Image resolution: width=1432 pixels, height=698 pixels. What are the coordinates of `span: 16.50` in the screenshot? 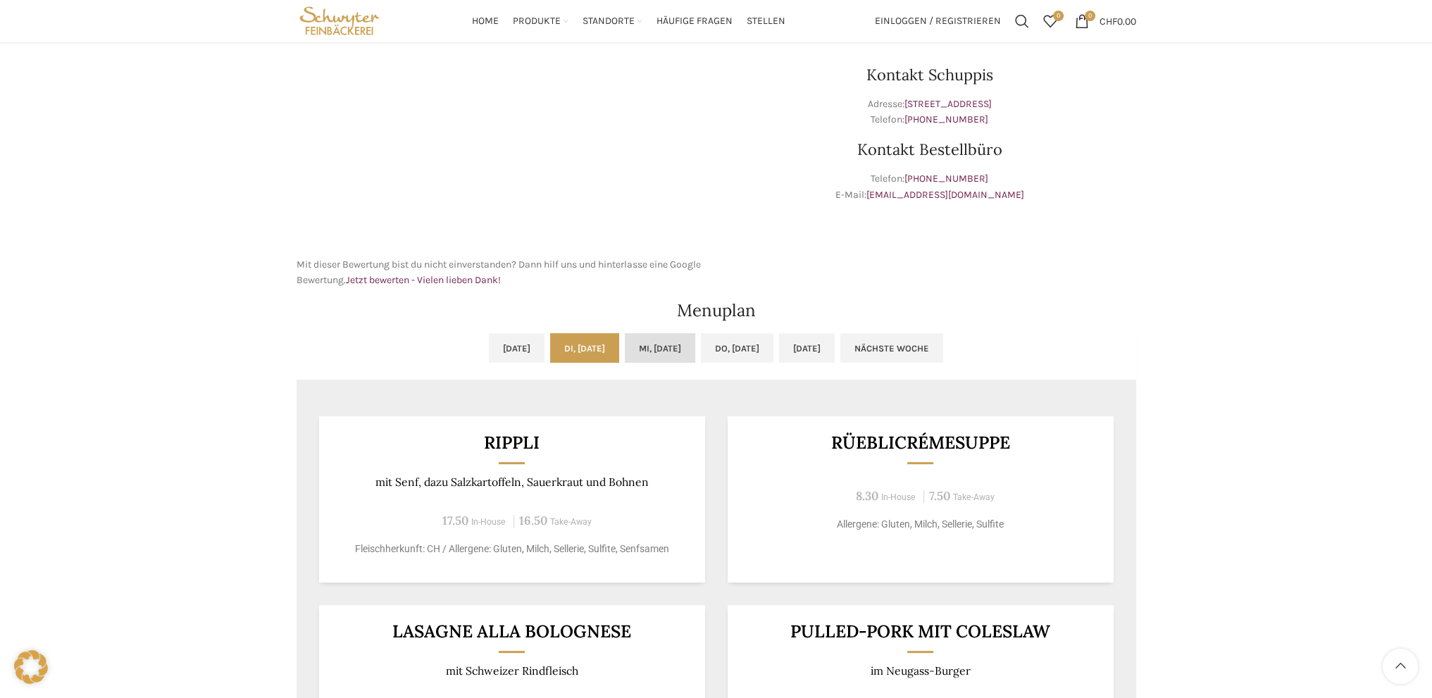 It's located at (533, 521).